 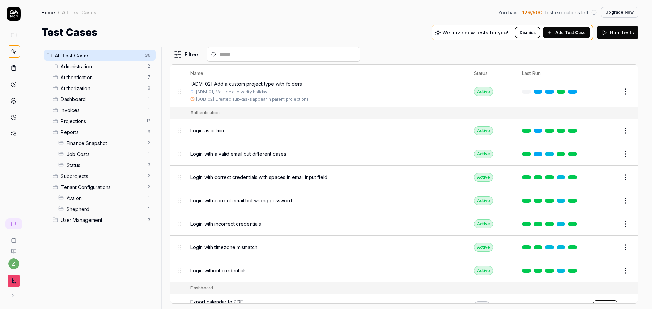 I want to click on div: Drag to reorderUser Management3, so click(x=103, y=220).